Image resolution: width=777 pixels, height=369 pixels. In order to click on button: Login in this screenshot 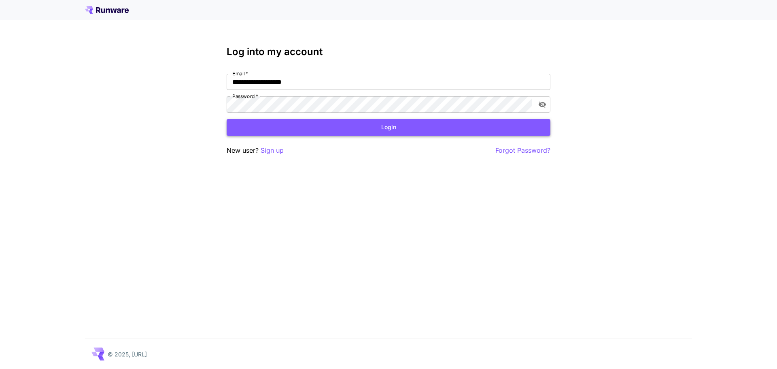, I will do `click(389, 127)`.